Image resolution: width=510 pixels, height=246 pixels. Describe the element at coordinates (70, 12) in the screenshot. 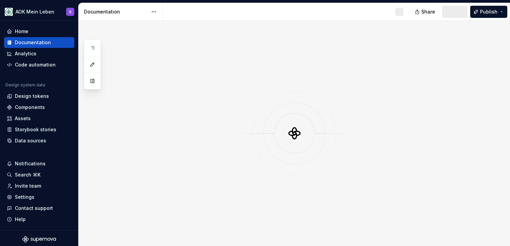

I see `div: S` at that location.